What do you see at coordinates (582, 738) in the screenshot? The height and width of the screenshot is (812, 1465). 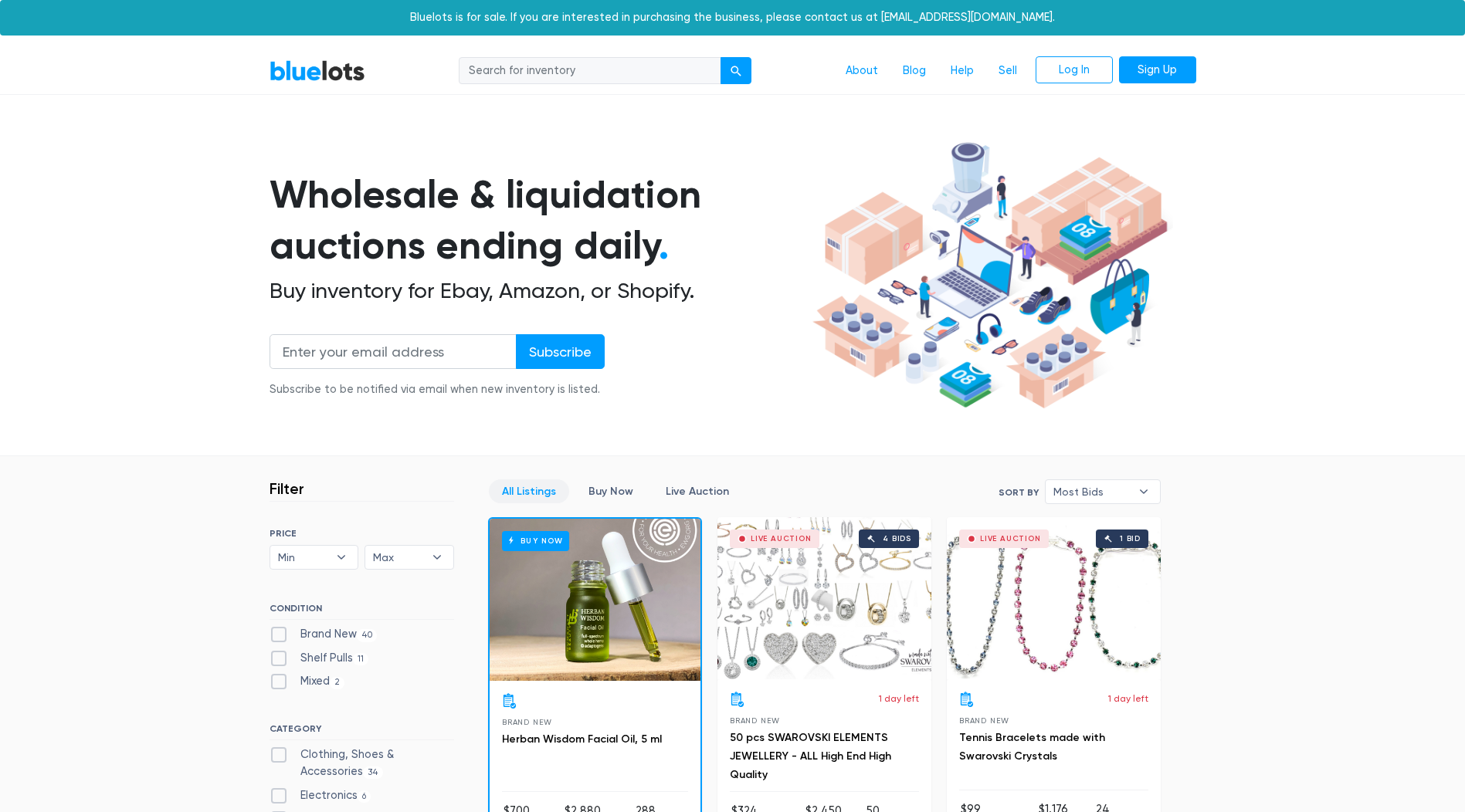 I see `a: Herban Wisdom Facial Oil, 5 ml` at bounding box center [582, 738].